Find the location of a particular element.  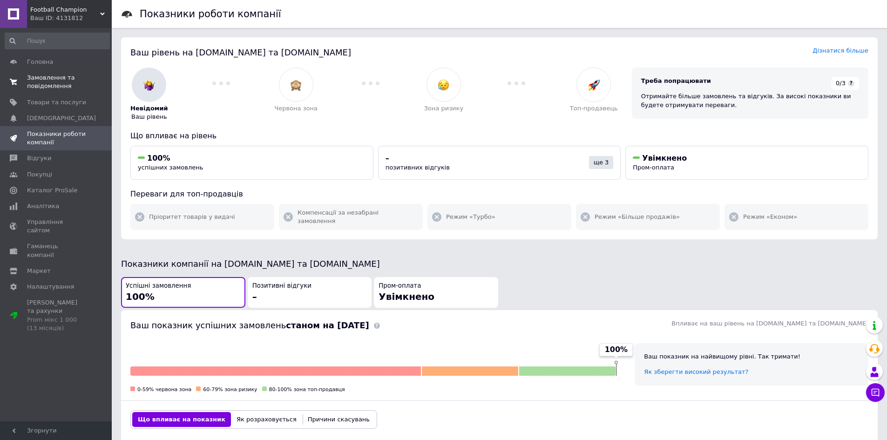

div: Ваш показник на найвищому рівні. Так тримати! is located at coordinates (752, 357).